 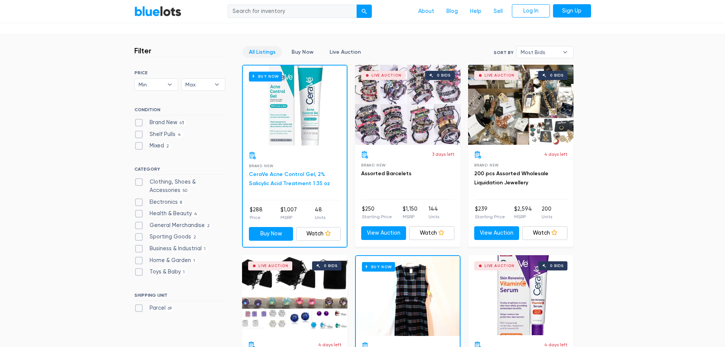 I want to click on a: Help, so click(x=476, y=11).